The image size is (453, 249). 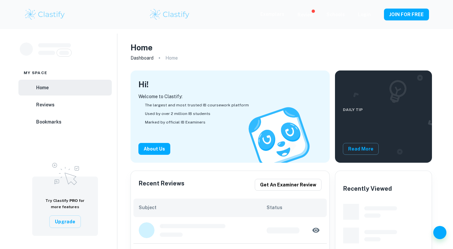 What do you see at coordinates (361, 109) in the screenshot?
I see `span: Daily Tip` at bounding box center [361, 109].